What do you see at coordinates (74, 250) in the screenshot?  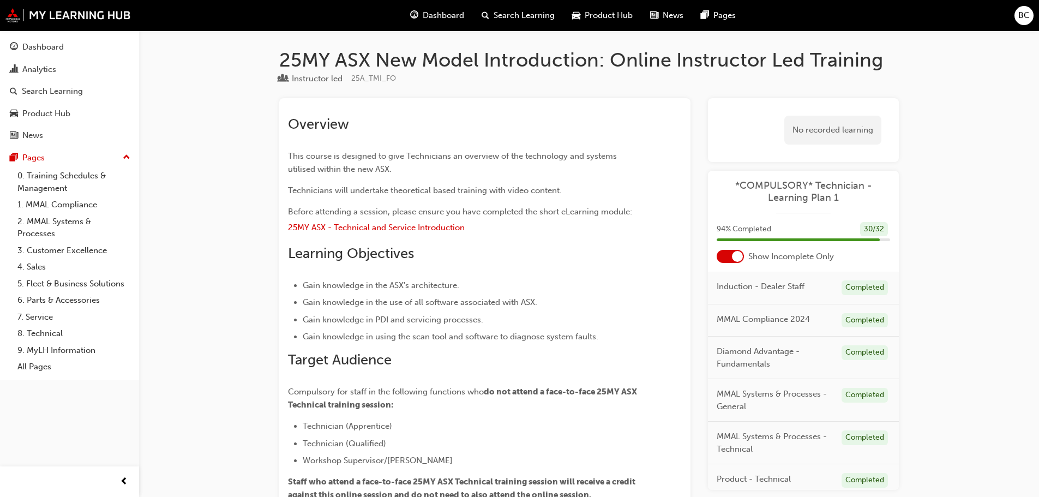 I see `a: 3. Customer Excellence` at bounding box center [74, 250].